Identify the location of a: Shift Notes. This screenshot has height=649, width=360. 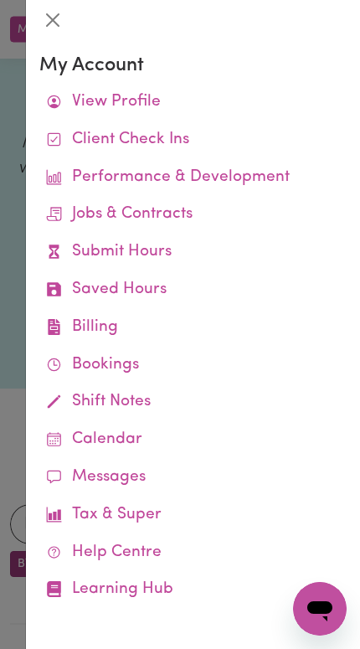
(192, 402).